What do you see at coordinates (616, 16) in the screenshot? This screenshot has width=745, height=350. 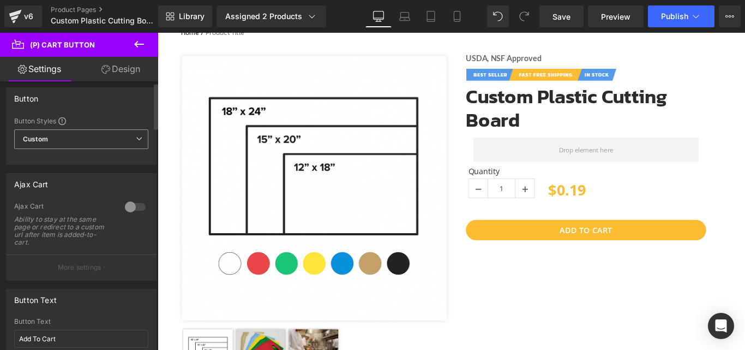 I see `span: Preview` at bounding box center [616, 16].